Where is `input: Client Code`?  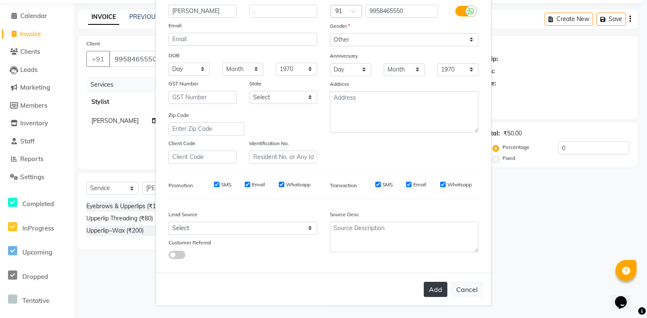
input: Client Code is located at coordinates (203, 157).